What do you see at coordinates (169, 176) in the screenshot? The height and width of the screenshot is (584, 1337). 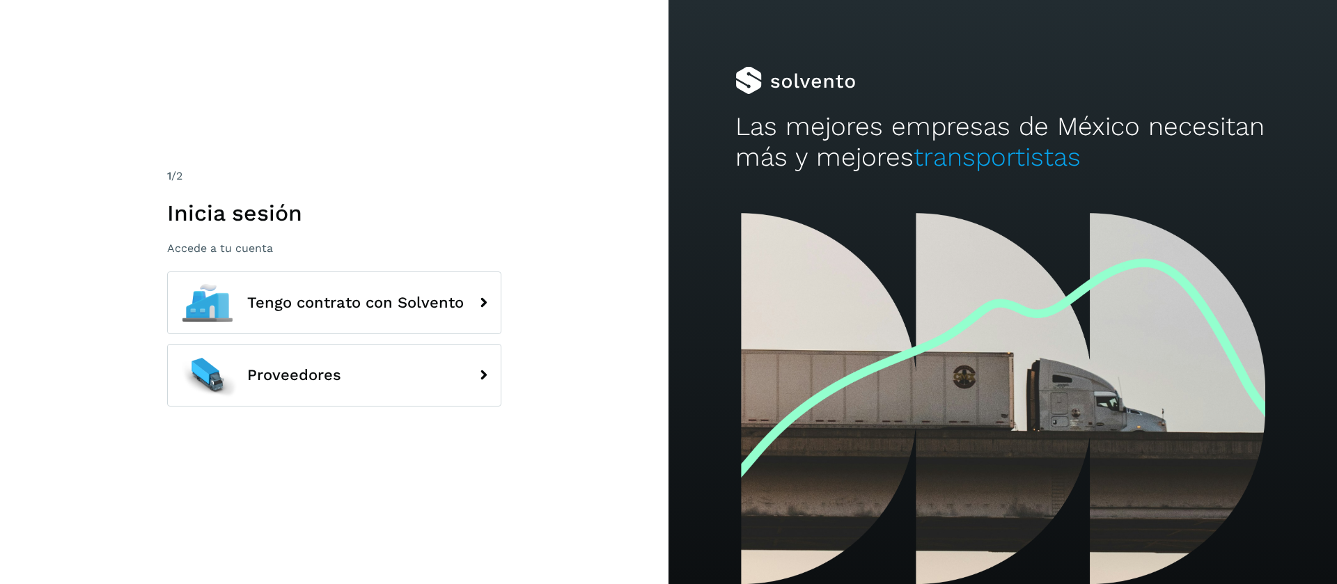 I see `span: 1` at bounding box center [169, 176].